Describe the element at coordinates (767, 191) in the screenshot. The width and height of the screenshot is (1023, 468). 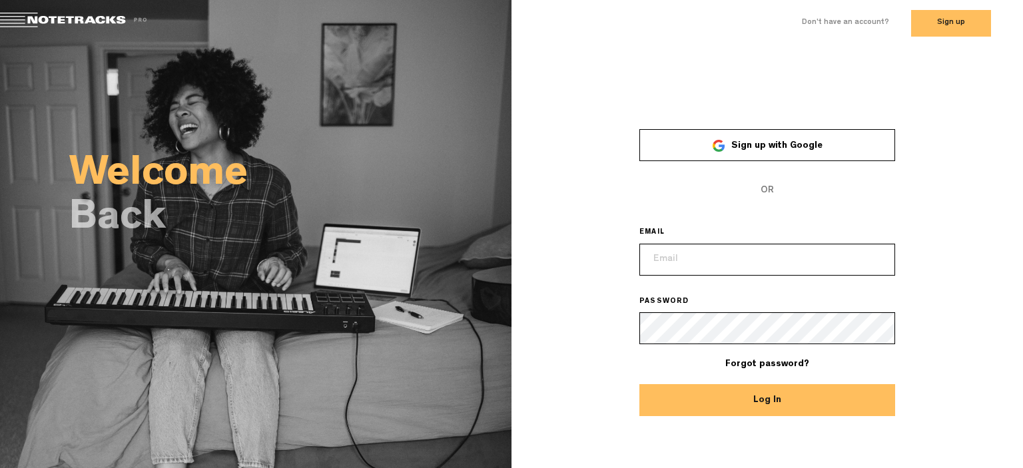
I see `span: OR` at that location.